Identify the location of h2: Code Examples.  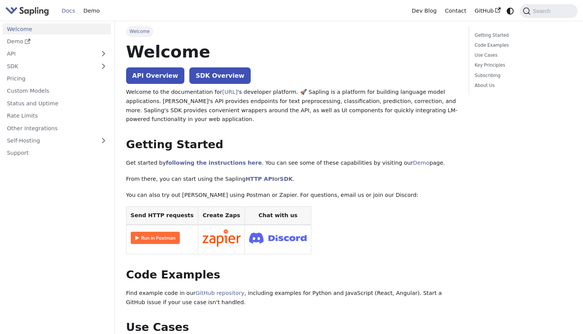
(292, 275).